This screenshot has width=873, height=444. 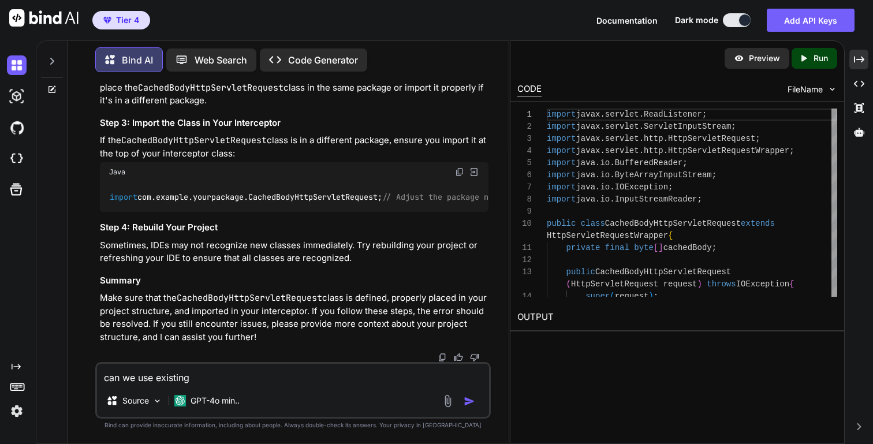 I want to click on p: If the class is in a different package, ensure you import it at the top of your interceptor class:, so click(x=294, y=147).